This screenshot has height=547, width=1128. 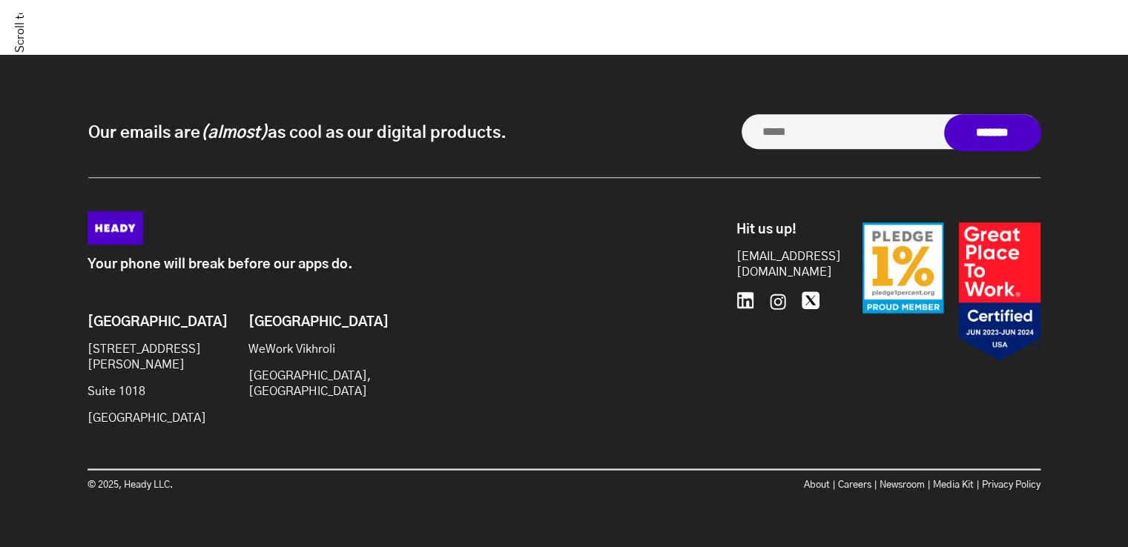 What do you see at coordinates (902, 485) in the screenshot?
I see `a: Newsroom` at bounding box center [902, 485].